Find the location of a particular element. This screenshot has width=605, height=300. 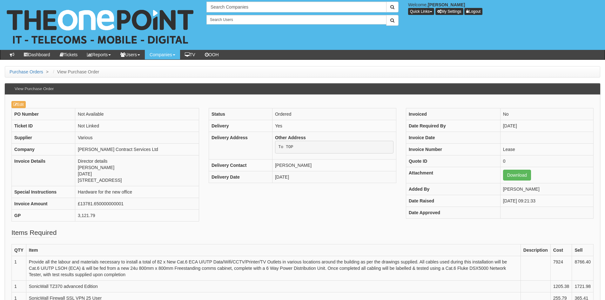

th: Delivery Address is located at coordinates (240, 145).